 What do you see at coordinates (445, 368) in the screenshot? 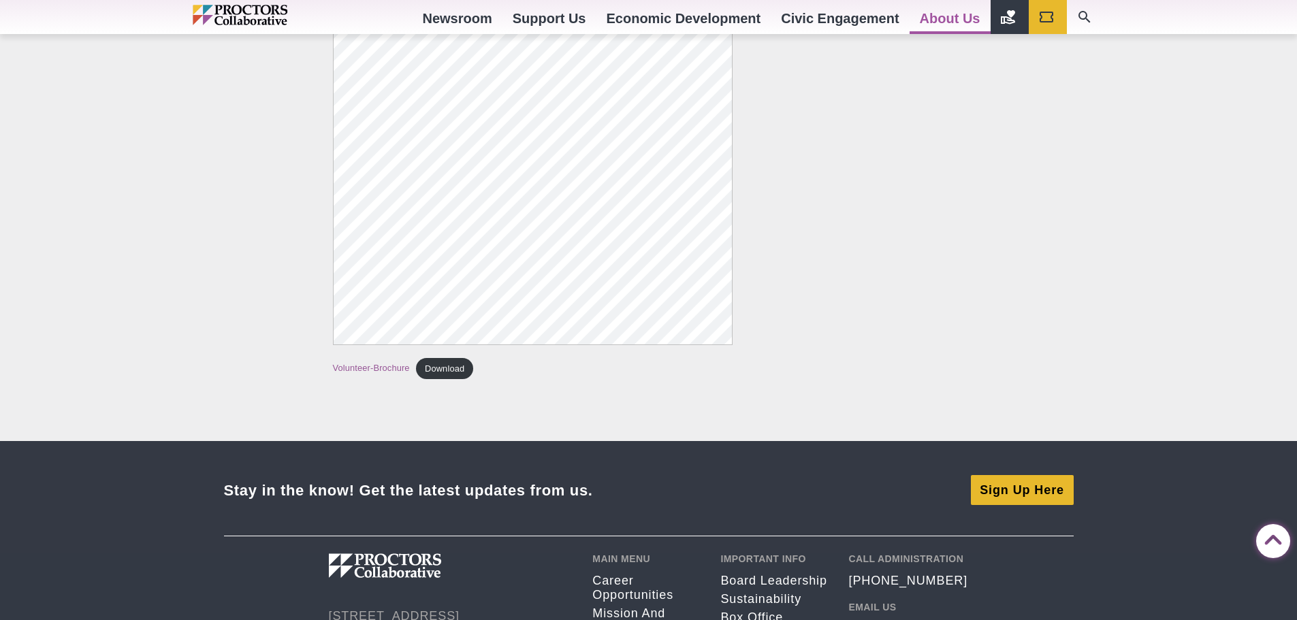
I see `a: Download` at bounding box center [445, 368].